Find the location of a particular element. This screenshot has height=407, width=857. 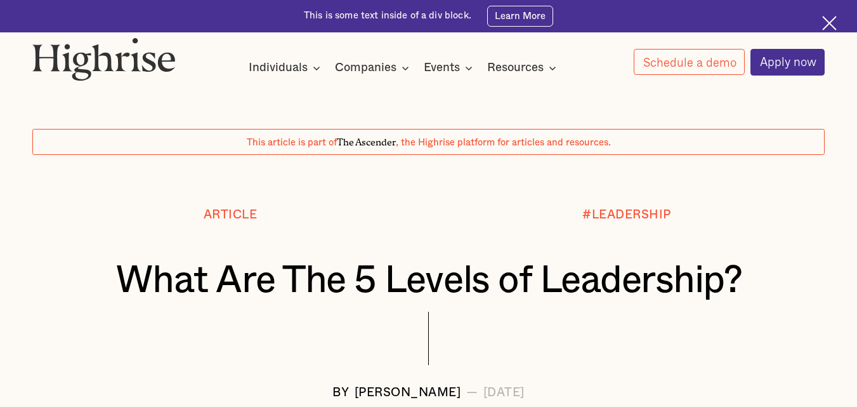

img: Cross icon is located at coordinates (829, 23).